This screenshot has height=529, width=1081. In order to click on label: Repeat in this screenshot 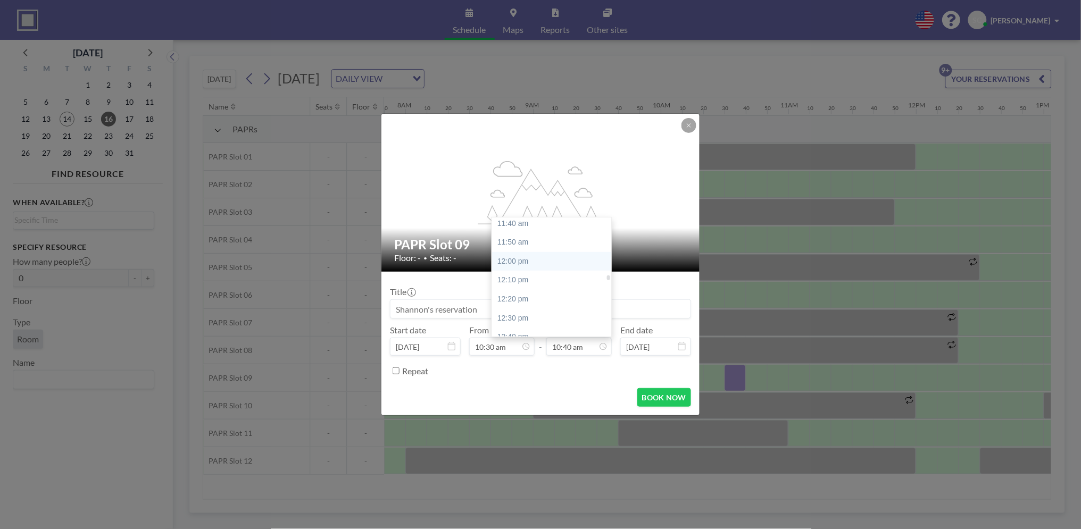, I will do `click(415, 371)`.